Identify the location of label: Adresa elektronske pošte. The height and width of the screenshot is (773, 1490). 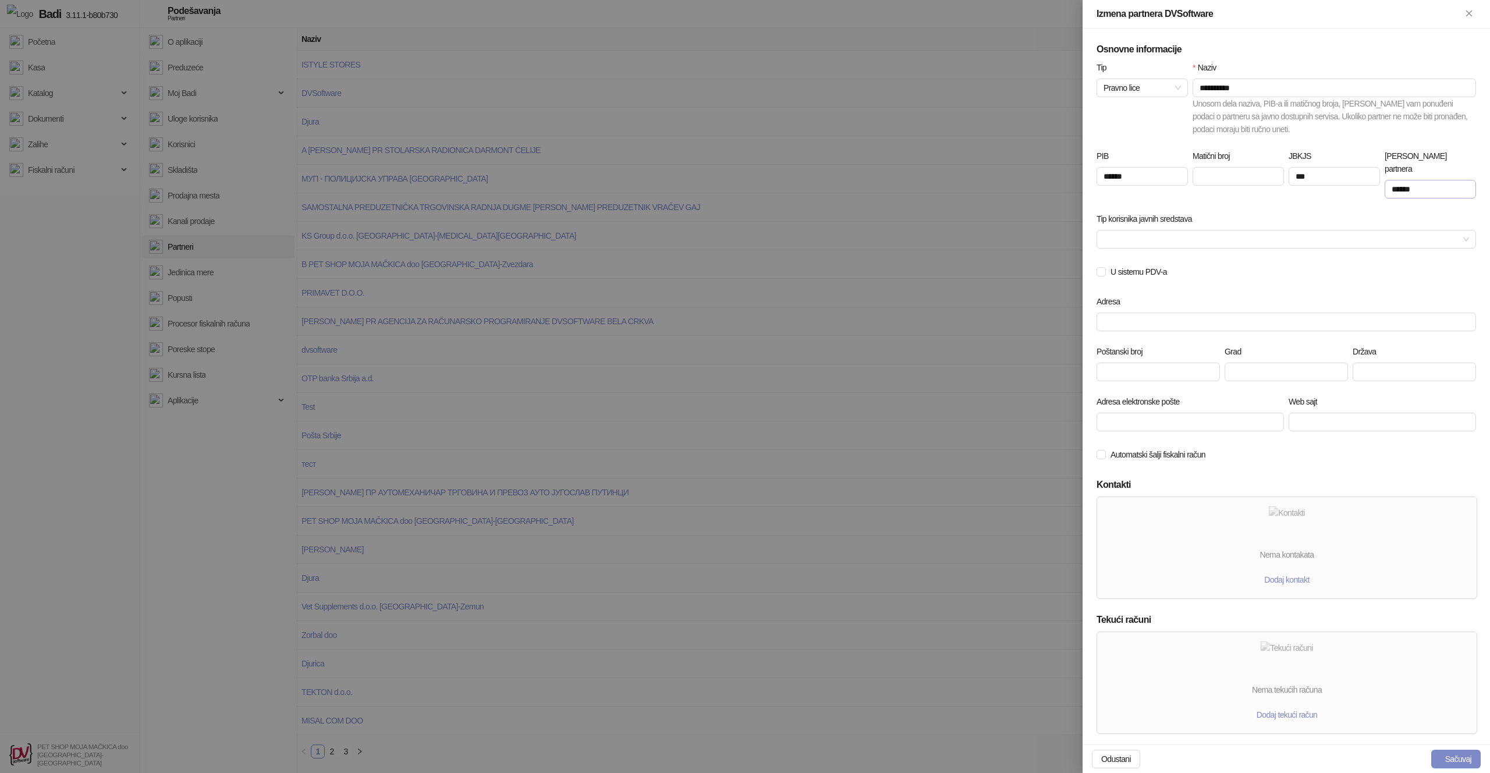
(1142, 402).